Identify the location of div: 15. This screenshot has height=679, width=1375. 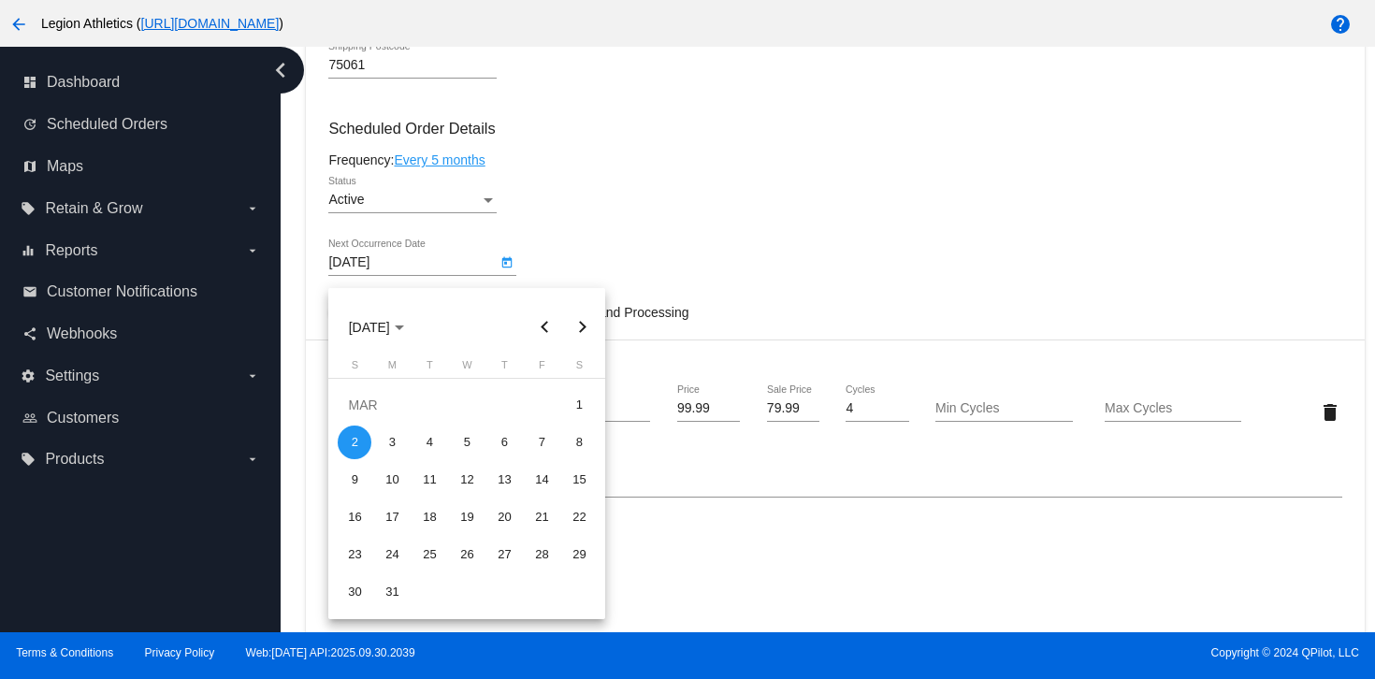
(579, 480).